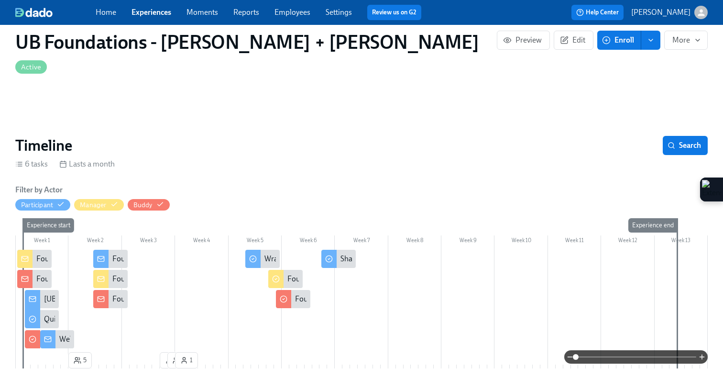  I want to click on a: Review us on G2, so click(394, 12).